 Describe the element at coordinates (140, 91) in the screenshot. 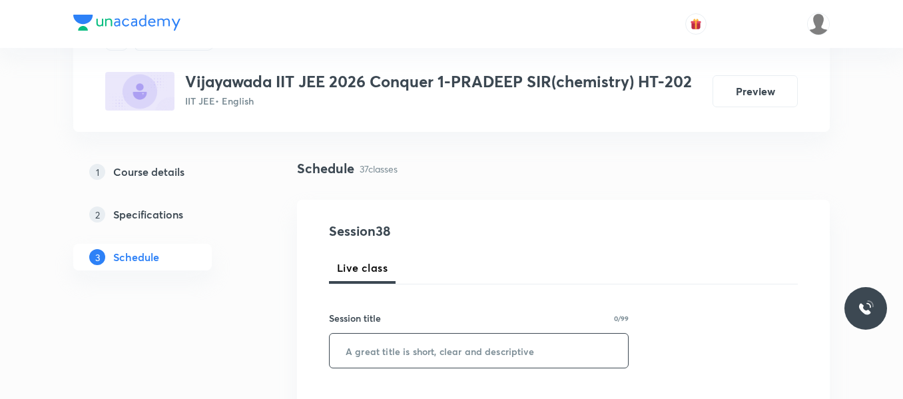

I see `img: 27DD87BC-84A5-4460-974F-1D65367BE764_plus.png` at that location.